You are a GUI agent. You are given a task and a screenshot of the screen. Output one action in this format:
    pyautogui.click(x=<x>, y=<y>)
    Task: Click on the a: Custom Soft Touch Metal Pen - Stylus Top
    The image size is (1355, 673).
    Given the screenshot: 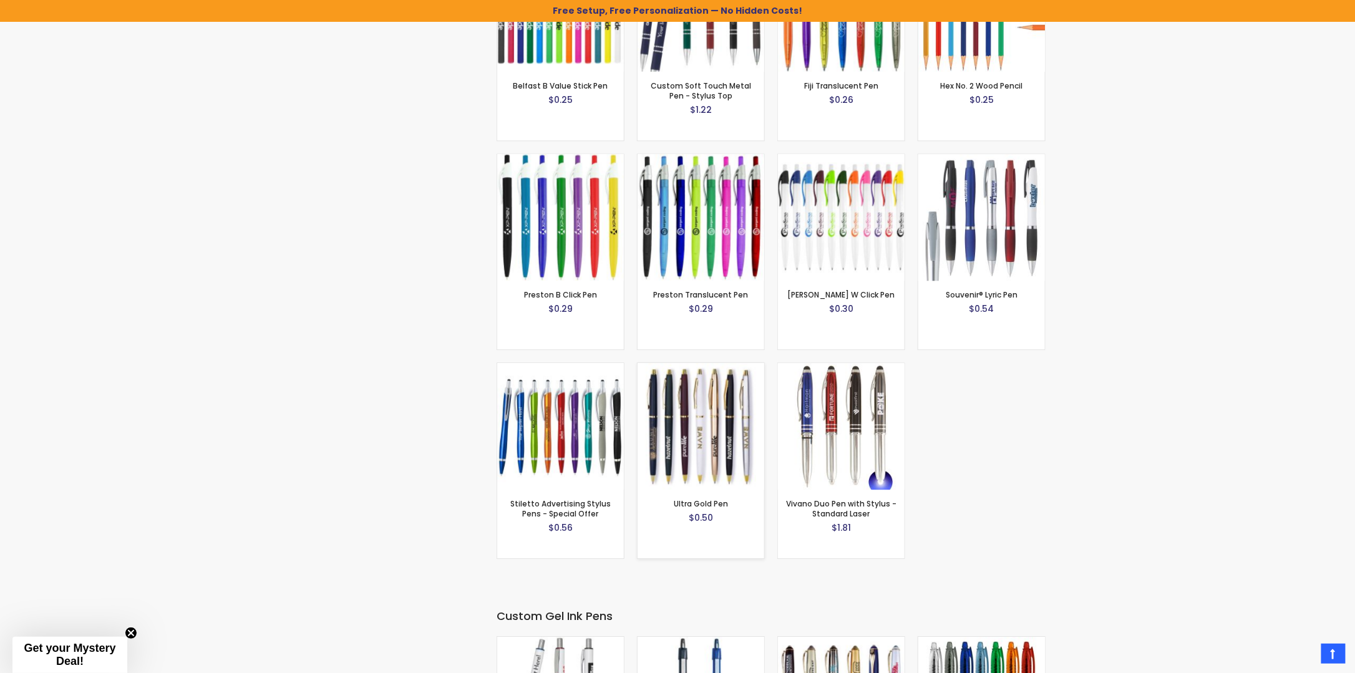 What is the action you would take?
    pyautogui.click(x=701, y=90)
    